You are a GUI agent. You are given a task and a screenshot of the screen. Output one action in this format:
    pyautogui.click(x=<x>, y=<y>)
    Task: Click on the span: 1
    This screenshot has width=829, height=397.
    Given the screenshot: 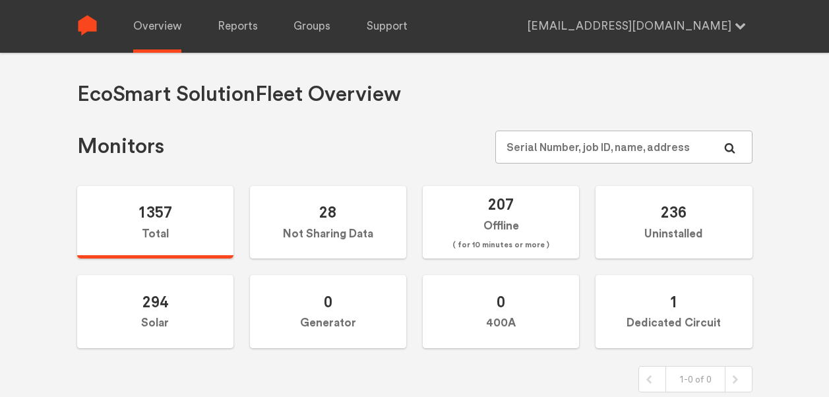 What is the action you would take?
    pyautogui.click(x=674, y=302)
    